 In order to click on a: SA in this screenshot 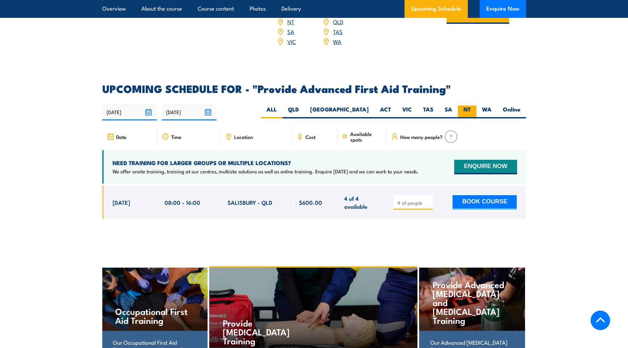, I will do `click(291, 31)`.